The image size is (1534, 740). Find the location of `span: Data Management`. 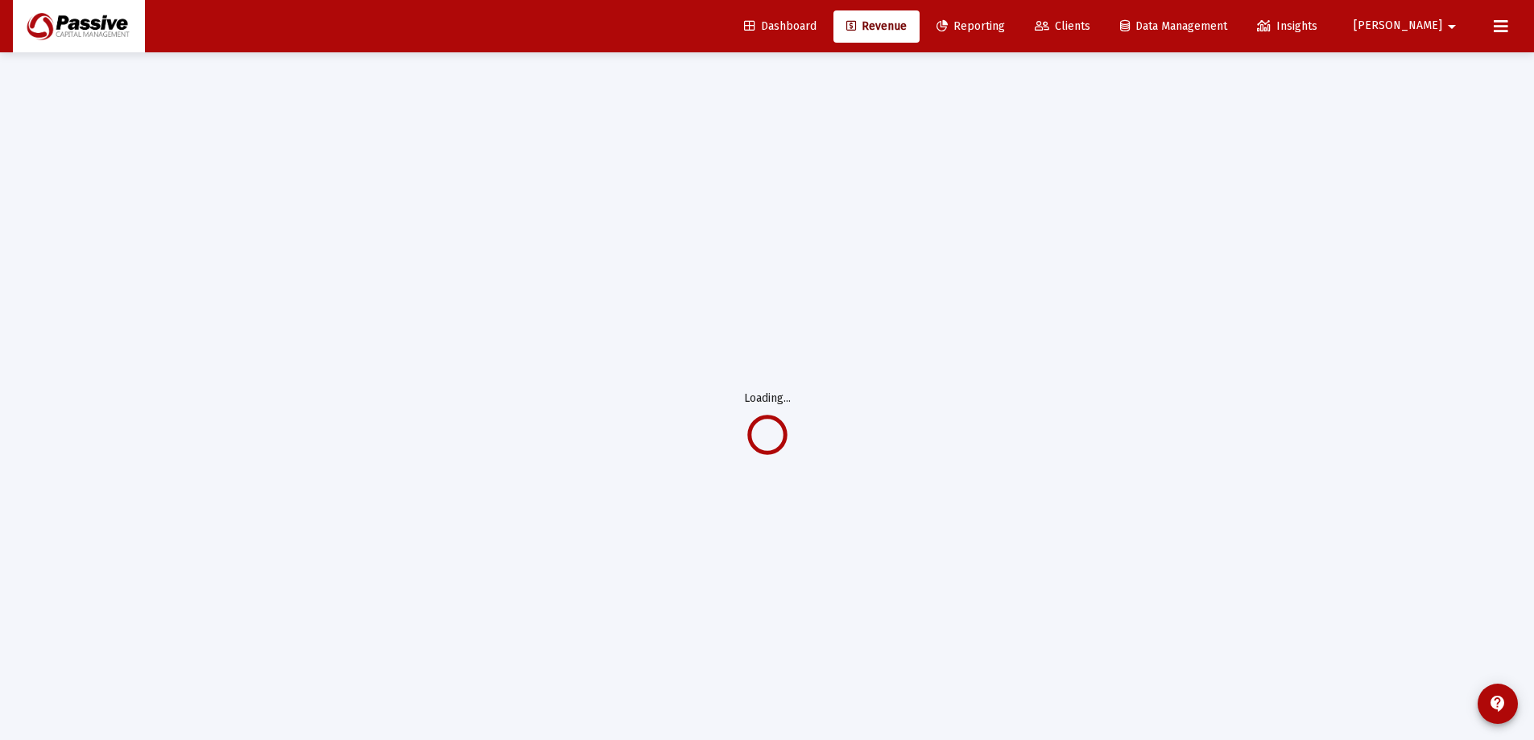

span: Data Management is located at coordinates (1173, 26).